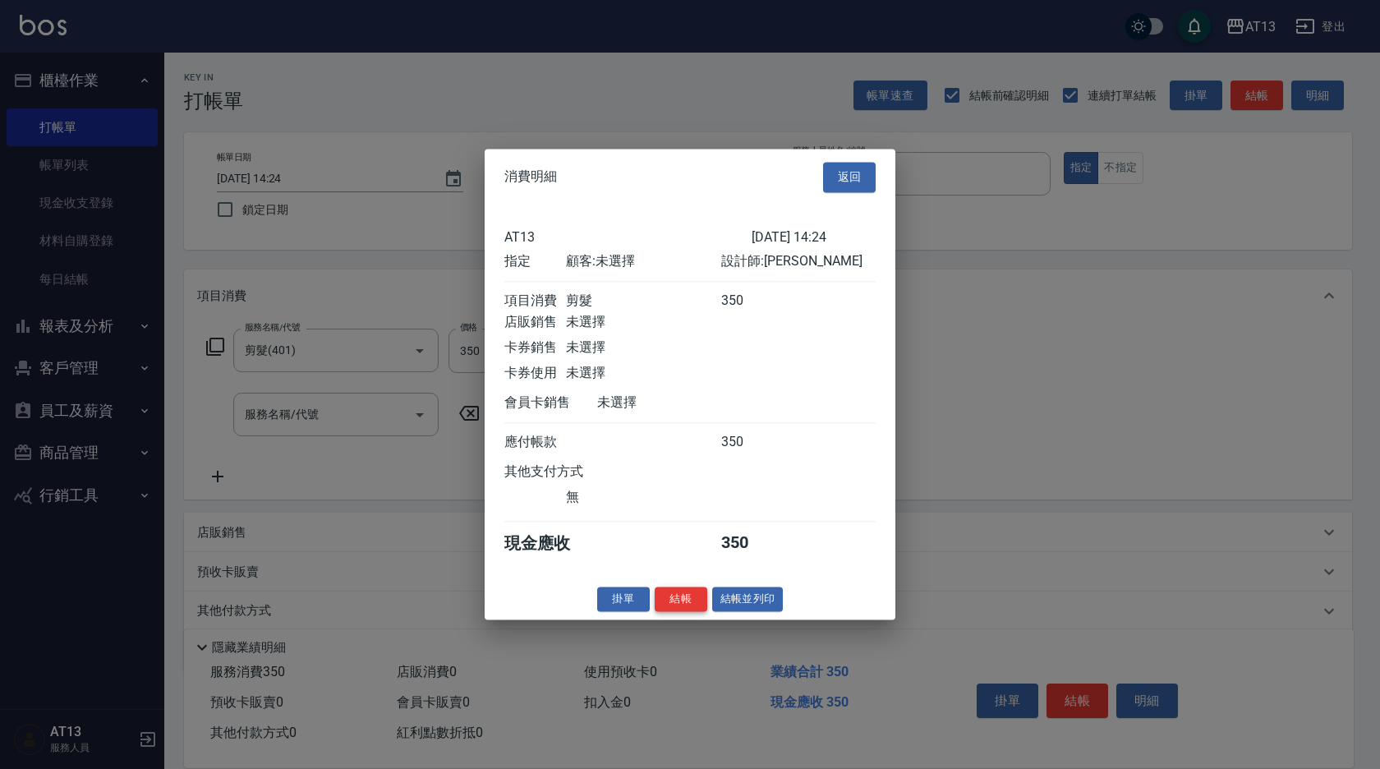 Image resolution: width=1380 pixels, height=769 pixels. I want to click on button: 返回, so click(849, 177).